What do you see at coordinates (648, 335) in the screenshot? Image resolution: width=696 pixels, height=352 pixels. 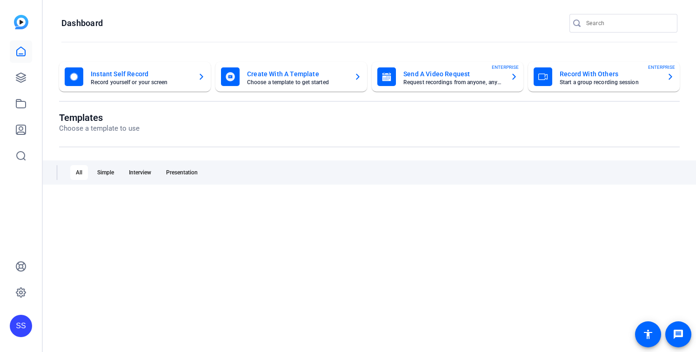 I see `mat-icon: accessibility` at bounding box center [648, 335].